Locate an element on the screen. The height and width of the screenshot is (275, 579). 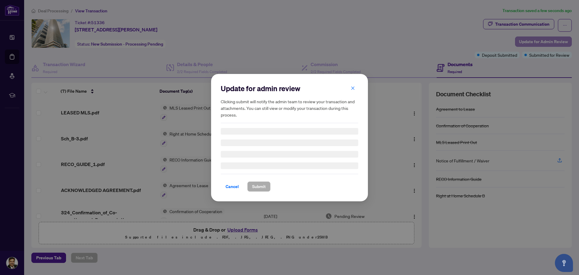
h2: Update for admin review is located at coordinates (290, 88).